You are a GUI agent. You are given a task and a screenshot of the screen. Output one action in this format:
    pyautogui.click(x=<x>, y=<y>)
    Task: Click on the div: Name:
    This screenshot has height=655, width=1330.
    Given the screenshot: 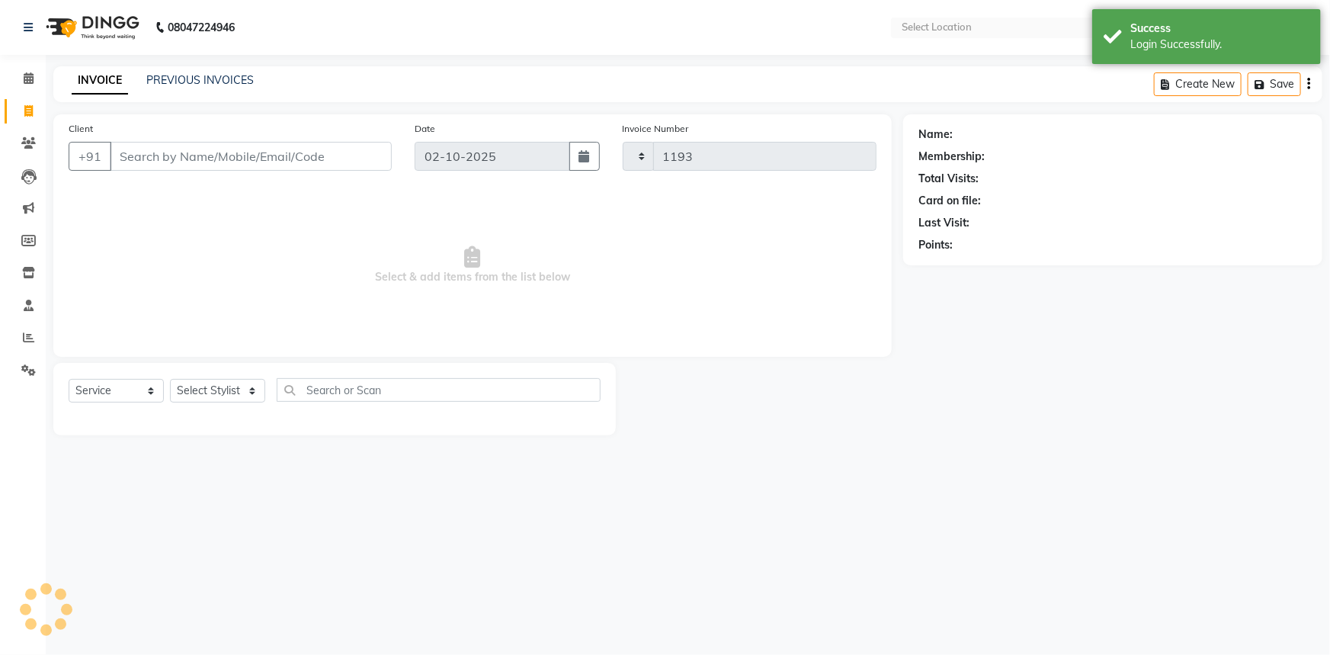 What is the action you would take?
    pyautogui.click(x=935, y=134)
    